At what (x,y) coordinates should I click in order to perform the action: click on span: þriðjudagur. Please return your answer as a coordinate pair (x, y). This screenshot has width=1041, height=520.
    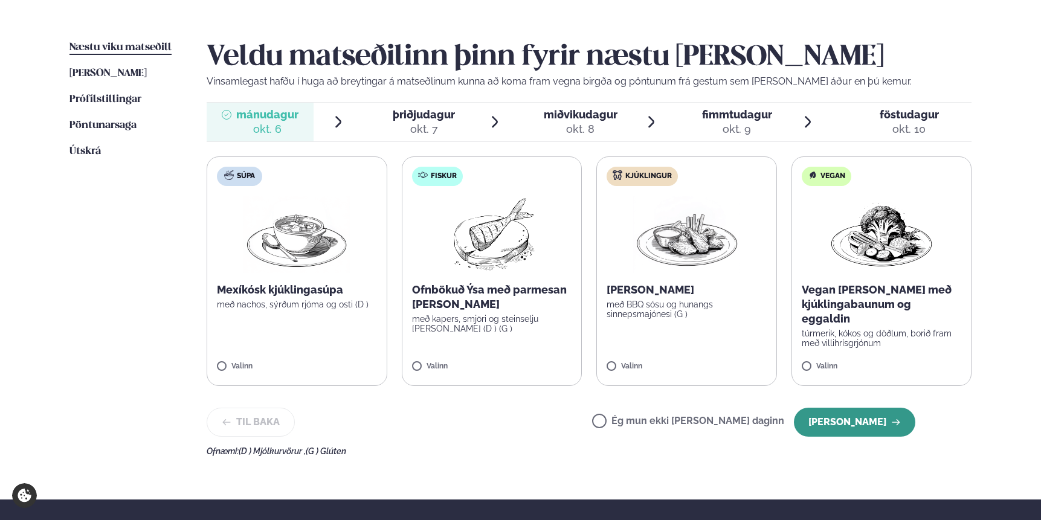
    Looking at the image, I should click on (423, 114).